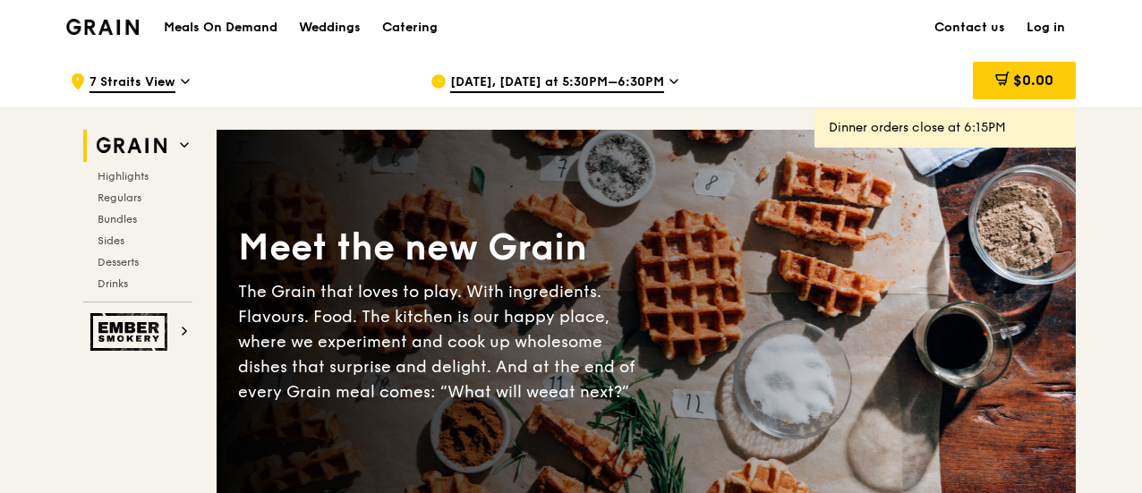  What do you see at coordinates (133, 83) in the screenshot?
I see `span: 7 Straits View` at bounding box center [133, 83].